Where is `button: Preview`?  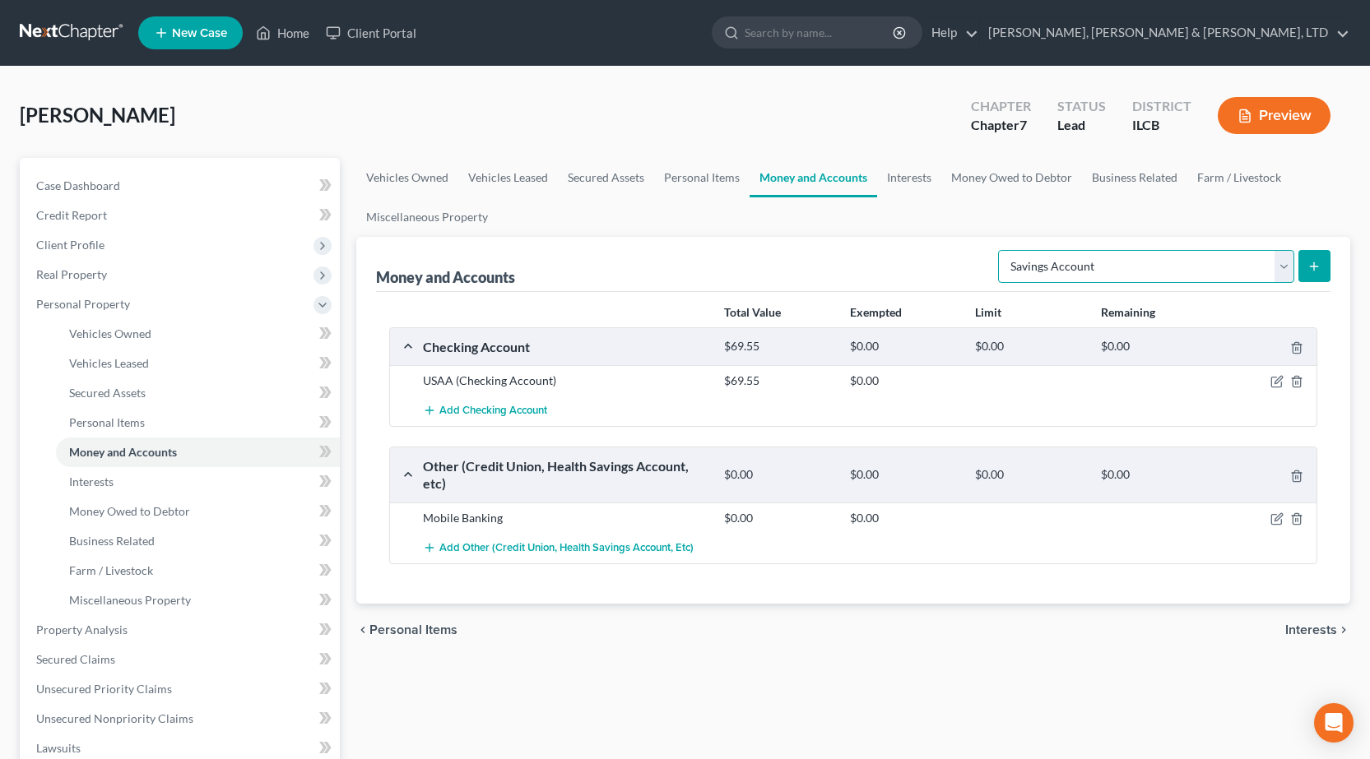 button: Preview is located at coordinates (1273, 115).